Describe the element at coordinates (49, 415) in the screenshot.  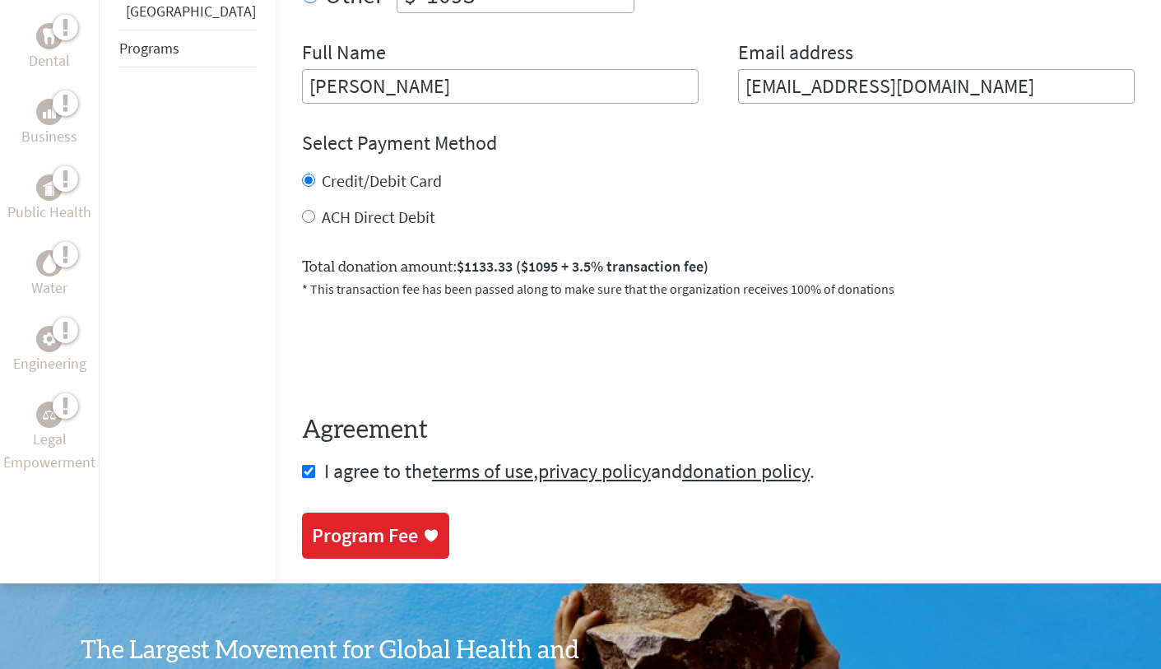
I see `img: Legal Empowerment` at that location.